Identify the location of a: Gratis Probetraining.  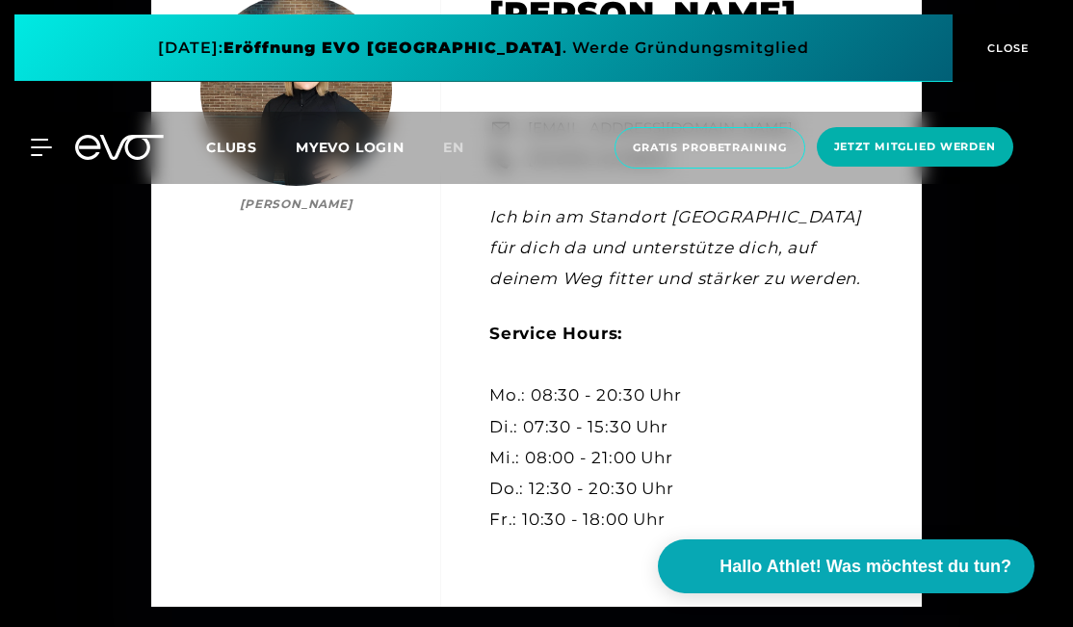
(710, 147).